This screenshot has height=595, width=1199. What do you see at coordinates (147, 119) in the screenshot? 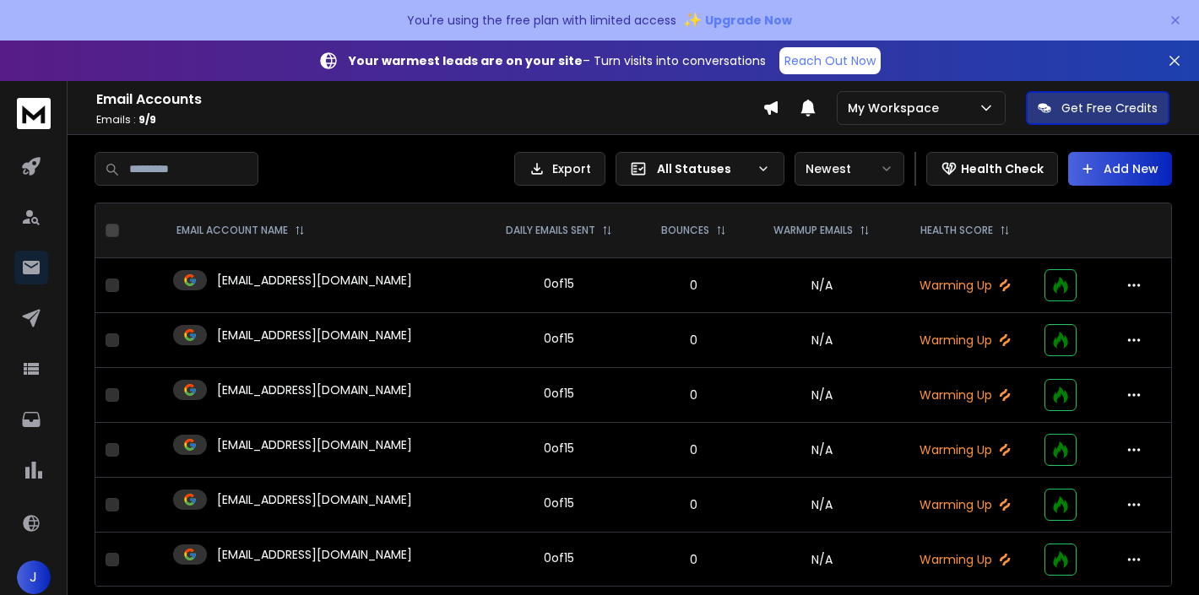
I see `span: 9 / 9` at bounding box center [147, 119].